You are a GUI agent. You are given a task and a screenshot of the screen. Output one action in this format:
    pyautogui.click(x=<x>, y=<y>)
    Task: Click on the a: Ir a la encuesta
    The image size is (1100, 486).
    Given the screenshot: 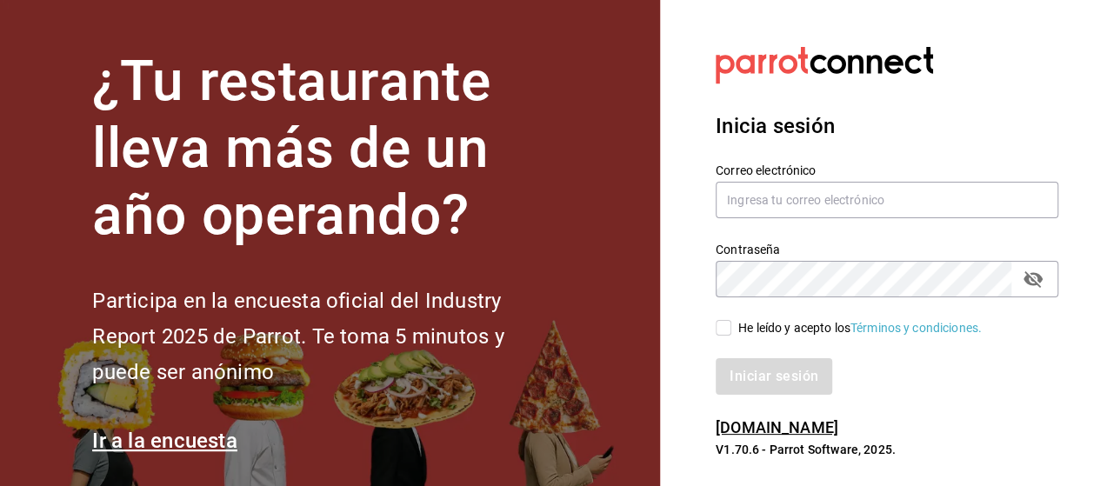 What is the action you would take?
    pyautogui.click(x=164, y=441)
    